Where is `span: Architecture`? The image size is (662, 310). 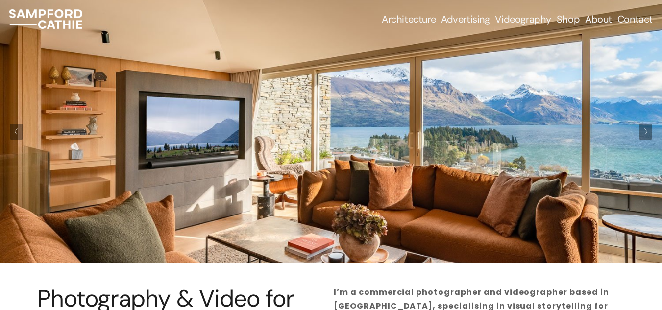 span: Architecture is located at coordinates (408, 19).